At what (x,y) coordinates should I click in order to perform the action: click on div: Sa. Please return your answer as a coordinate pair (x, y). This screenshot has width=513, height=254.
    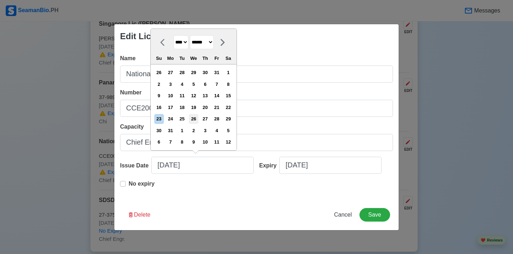
    Looking at the image, I should click on (228, 58).